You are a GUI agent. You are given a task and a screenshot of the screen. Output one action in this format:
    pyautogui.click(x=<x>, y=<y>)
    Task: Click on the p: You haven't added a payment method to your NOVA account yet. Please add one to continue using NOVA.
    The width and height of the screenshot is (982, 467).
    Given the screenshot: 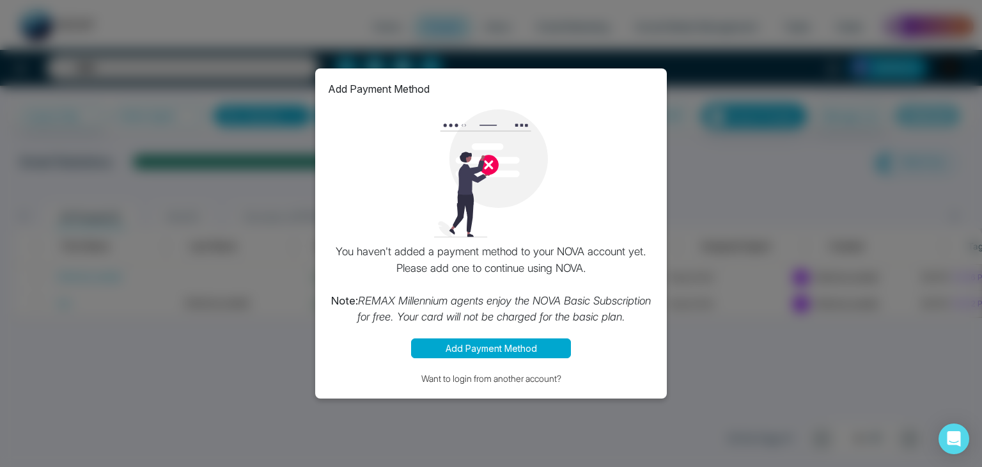 What is the action you would take?
    pyautogui.click(x=491, y=285)
    